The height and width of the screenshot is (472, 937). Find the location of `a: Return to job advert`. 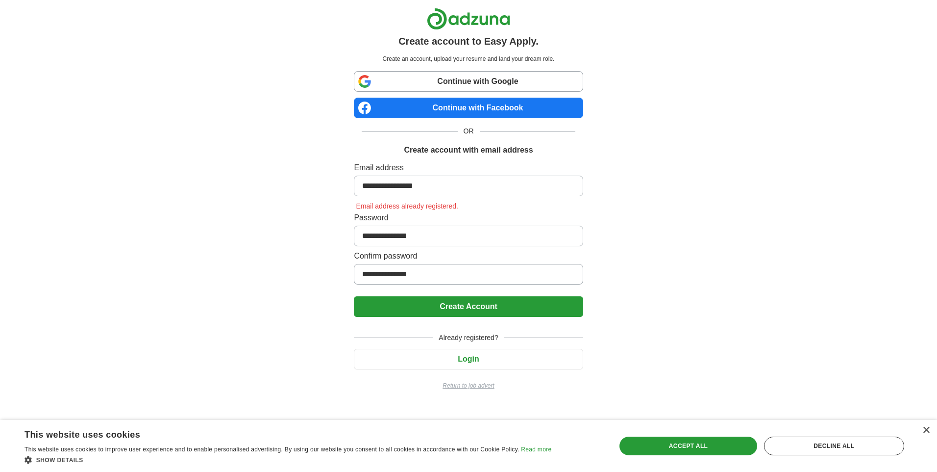

a: Return to job advert is located at coordinates (468, 385).